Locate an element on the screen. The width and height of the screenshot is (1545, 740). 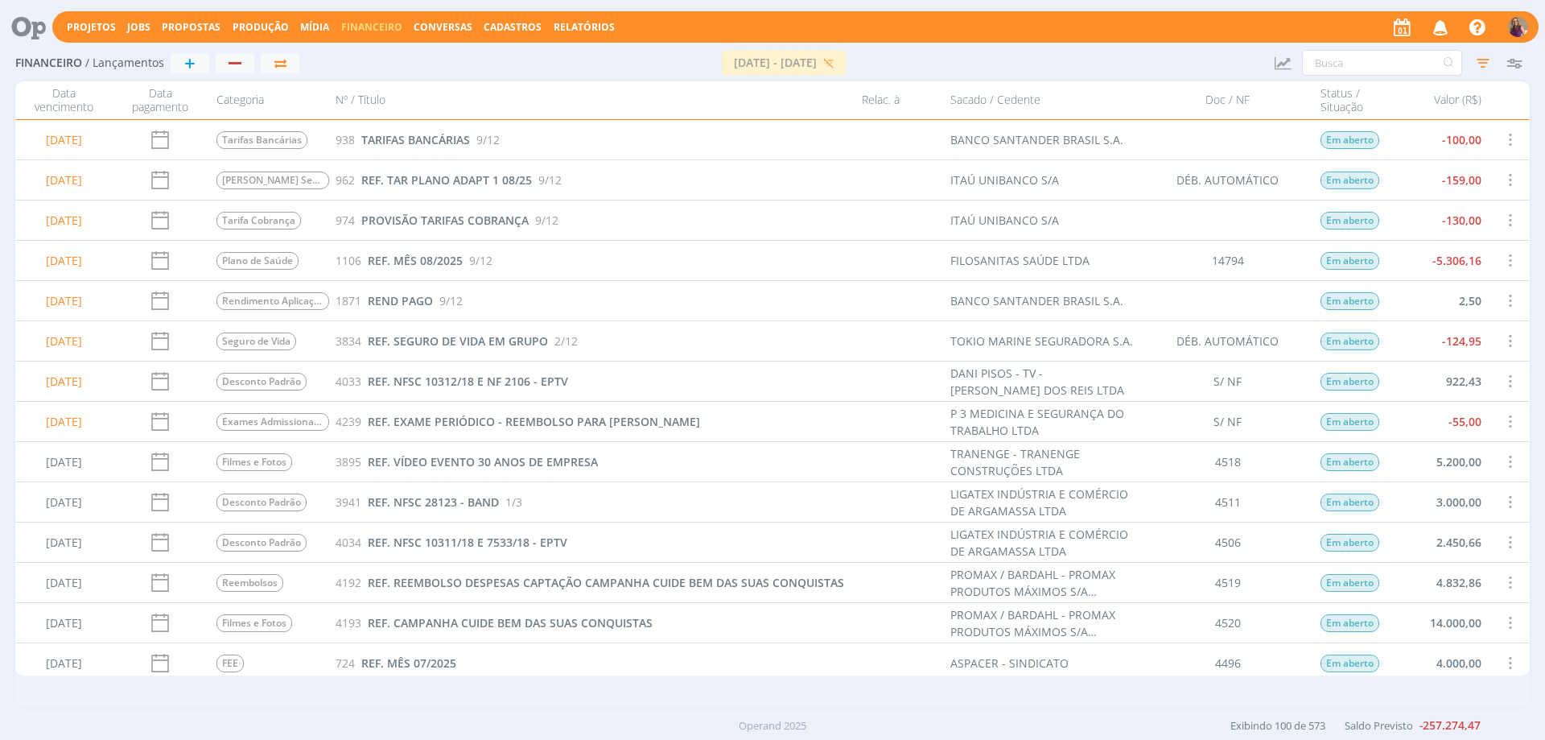
a: REF. NFSC 10311/18 E 7533/18 - EPTV is located at coordinates (468, 542).